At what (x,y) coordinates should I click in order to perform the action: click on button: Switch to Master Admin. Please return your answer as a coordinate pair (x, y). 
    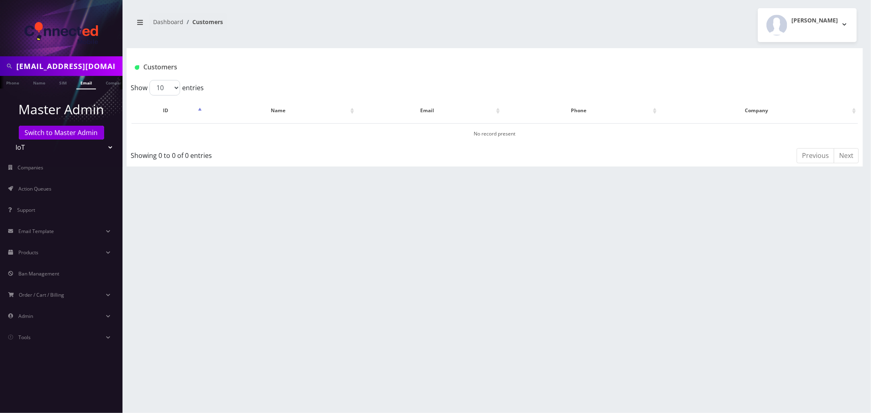
    Looking at the image, I should click on (61, 133).